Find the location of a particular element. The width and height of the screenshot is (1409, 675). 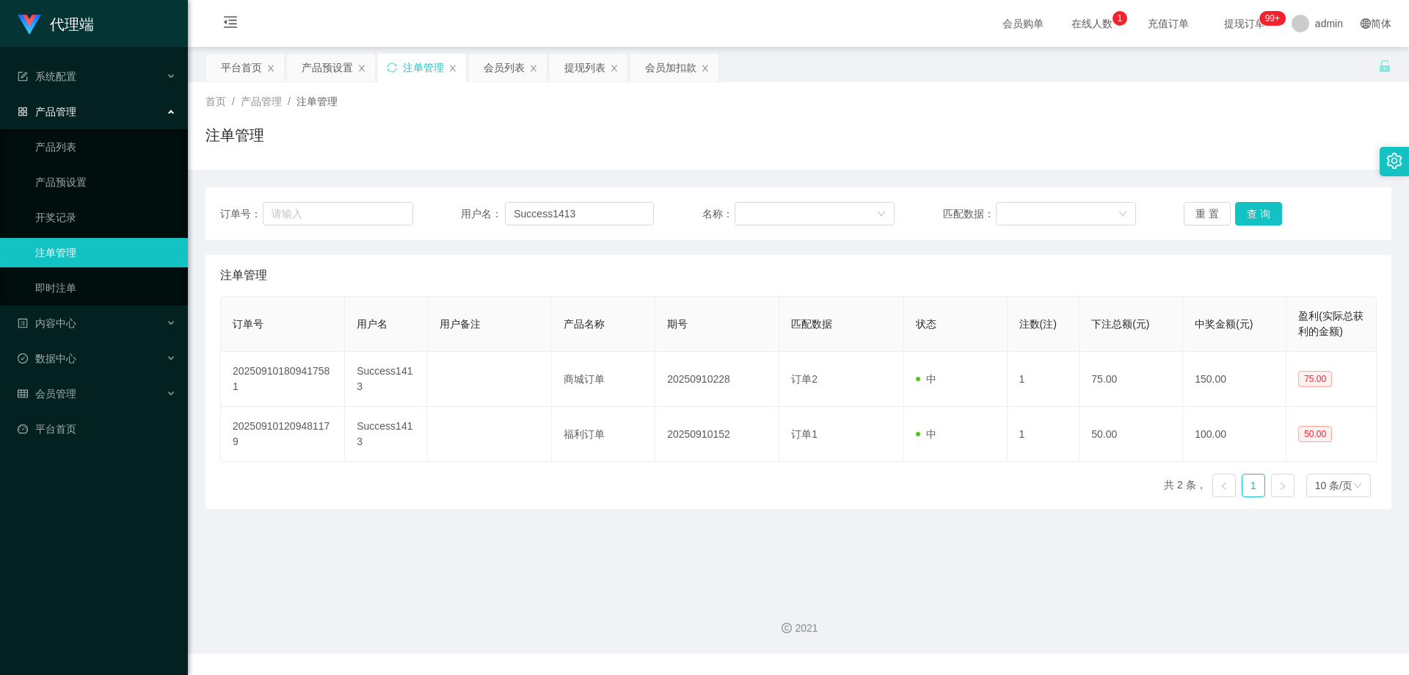

td: 75.00 is located at coordinates (1131, 379).